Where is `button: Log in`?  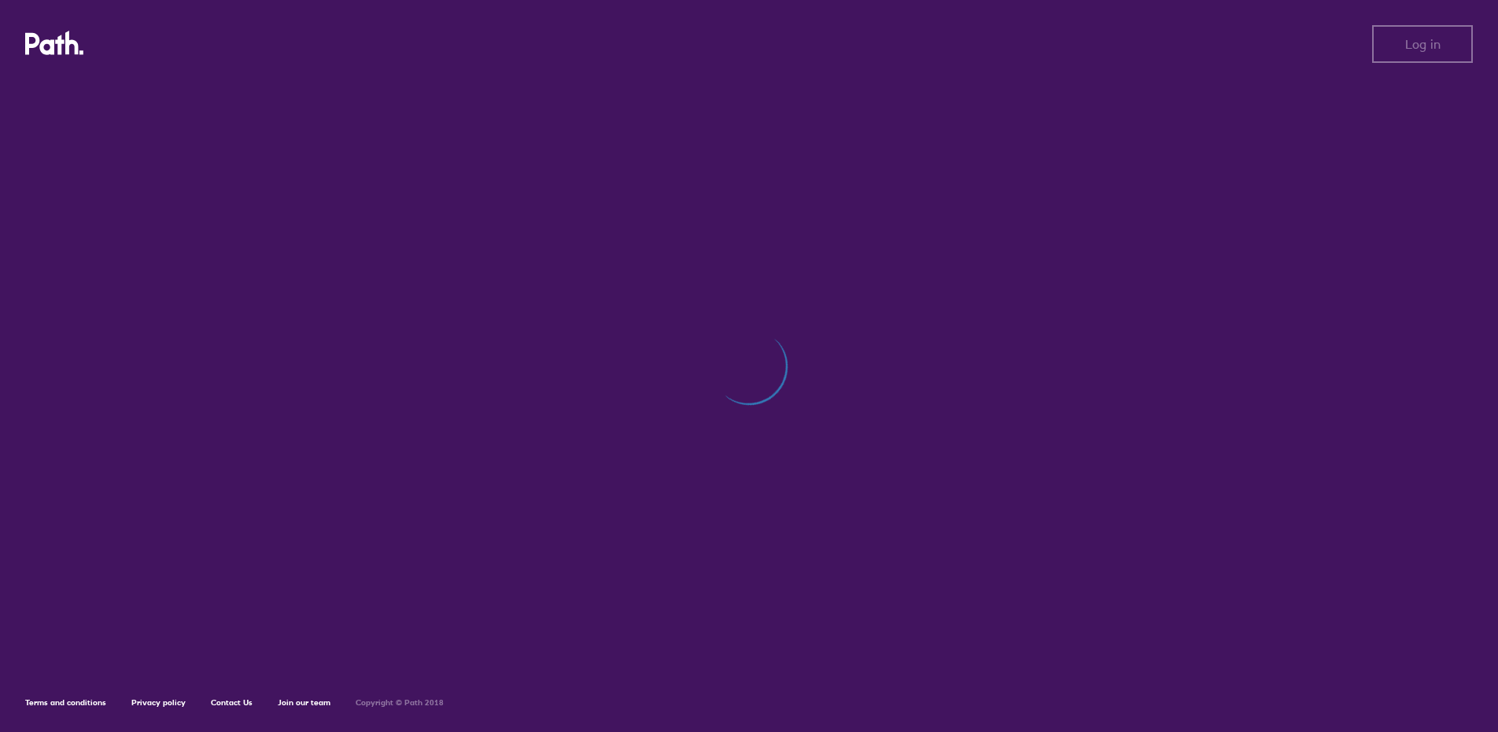 button: Log in is located at coordinates (1422, 44).